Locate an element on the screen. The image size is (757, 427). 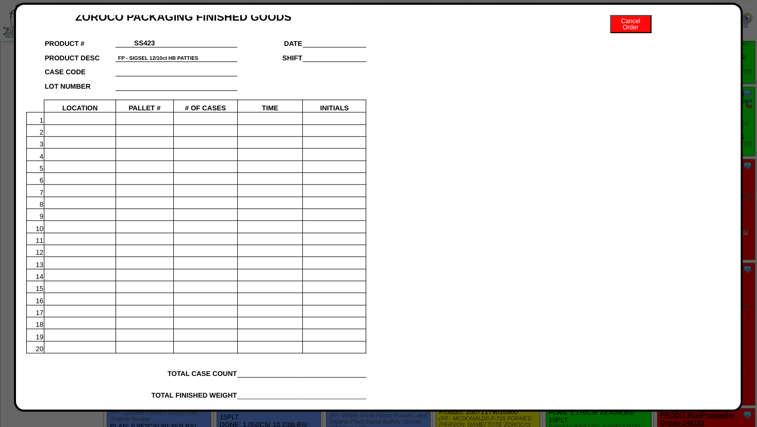
td: 19 is located at coordinates (35, 334).